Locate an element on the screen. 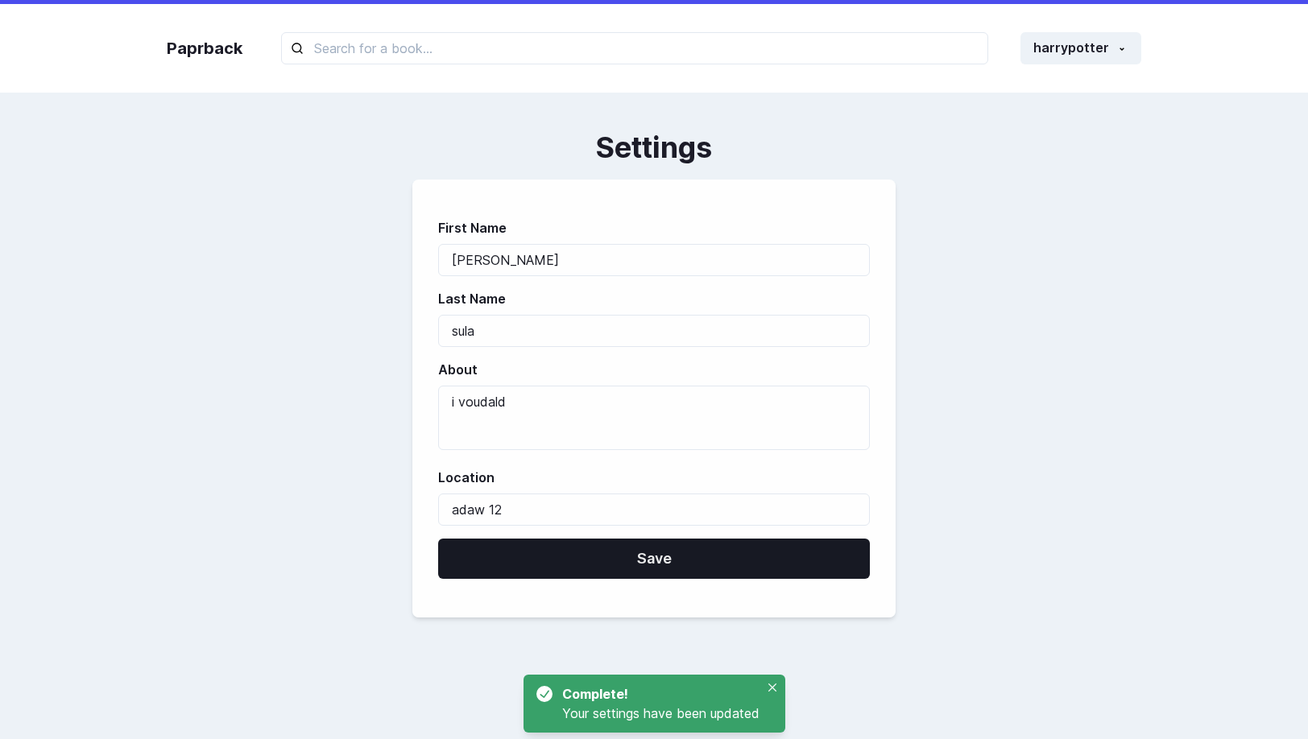 Image resolution: width=1308 pixels, height=739 pixels. textarea: bio is located at coordinates (654, 418).